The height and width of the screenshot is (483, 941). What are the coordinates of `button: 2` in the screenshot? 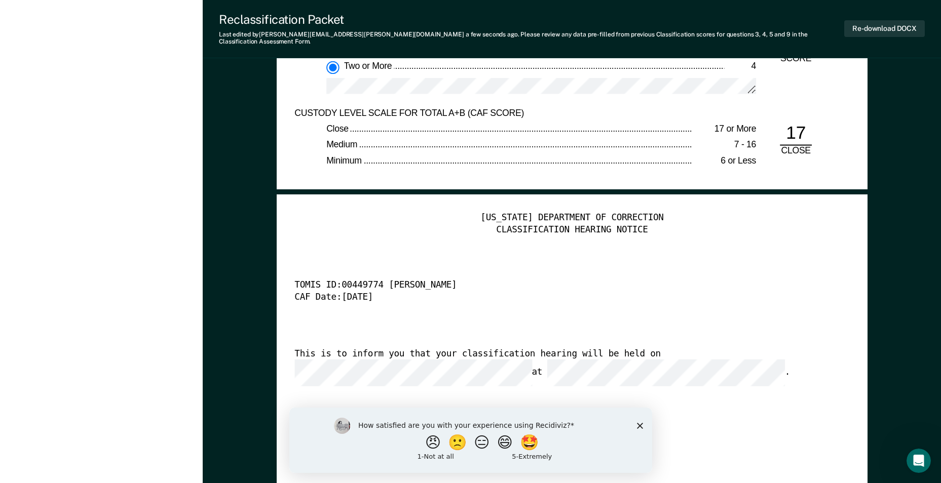 It's located at (169, 35).